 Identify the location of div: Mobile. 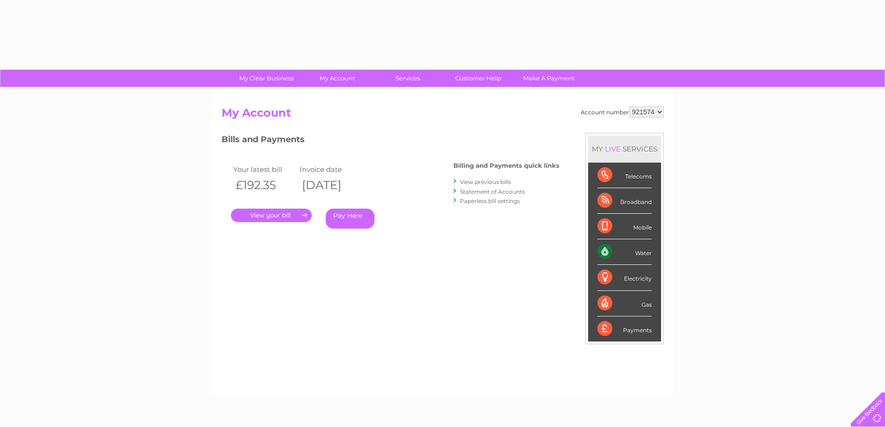
(624, 226).